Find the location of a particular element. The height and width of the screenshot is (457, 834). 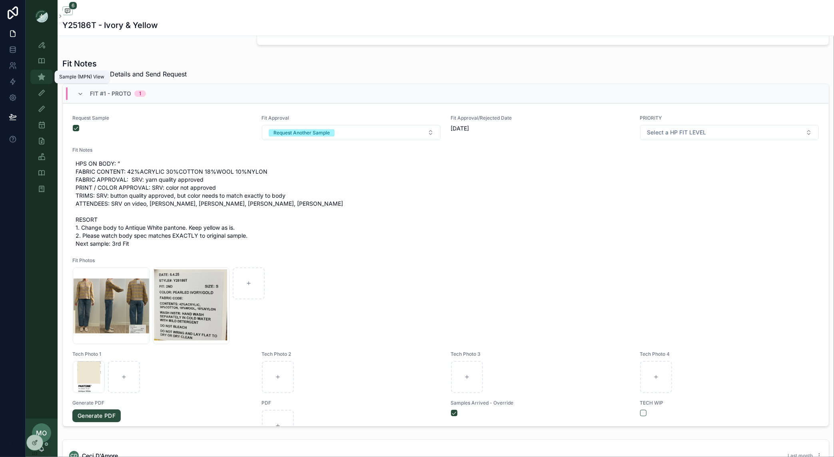

div: Sample (MPN) View is located at coordinates (82, 77).